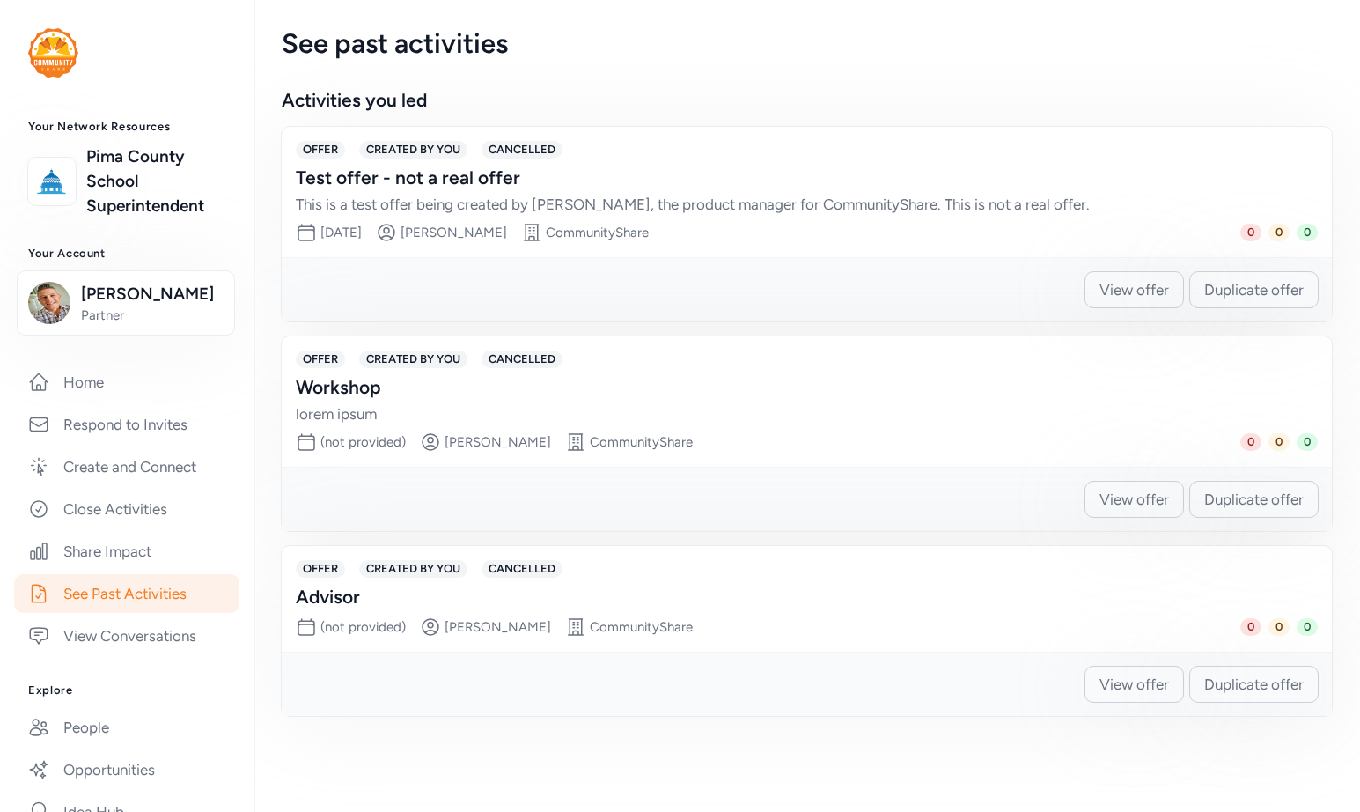 The width and height of the screenshot is (1360, 812). I want to click on a: Close Activities, so click(127, 509).